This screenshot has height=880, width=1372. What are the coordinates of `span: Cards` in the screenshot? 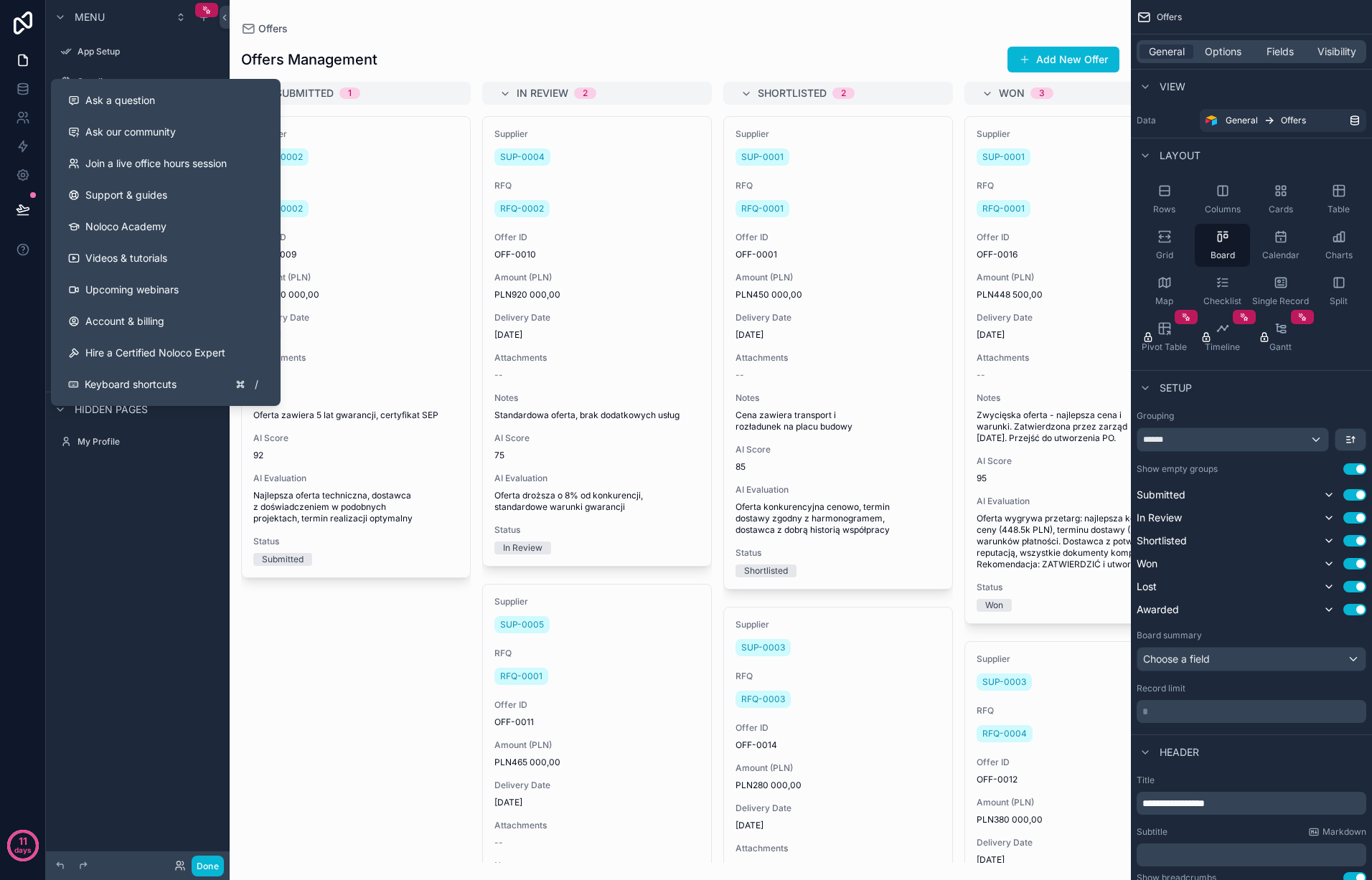 It's located at (1281, 209).